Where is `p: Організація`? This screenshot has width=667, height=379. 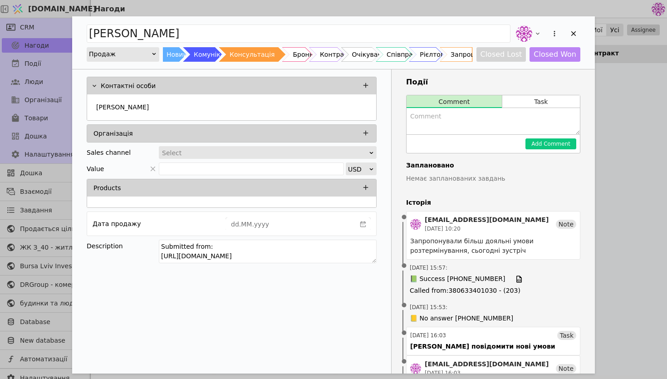
p: Організація is located at coordinates (113, 133).